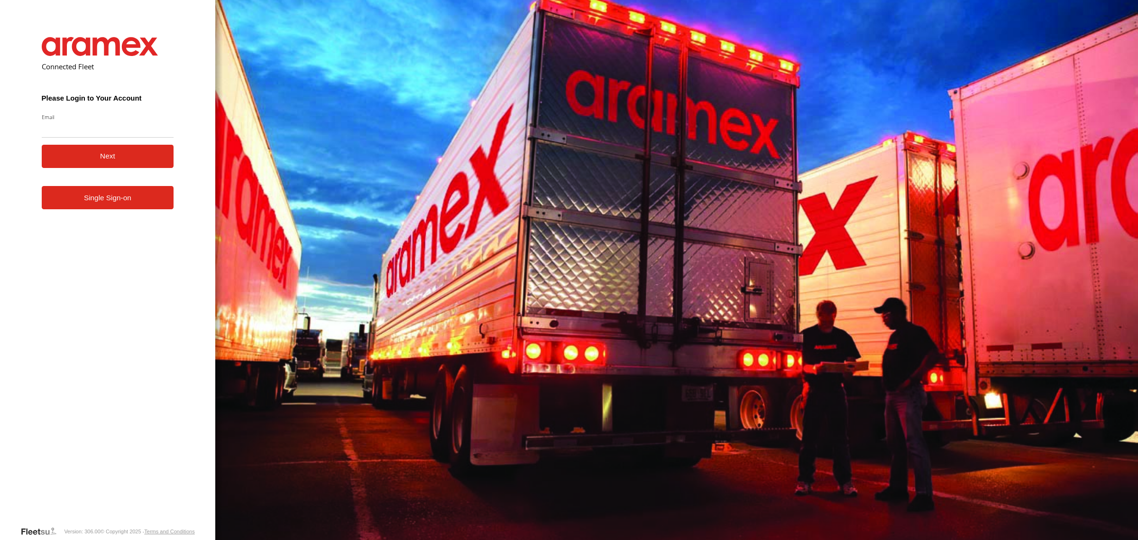  What do you see at coordinates (108, 98) in the screenshot?
I see `h3: Please Login to Your Account` at bounding box center [108, 98].